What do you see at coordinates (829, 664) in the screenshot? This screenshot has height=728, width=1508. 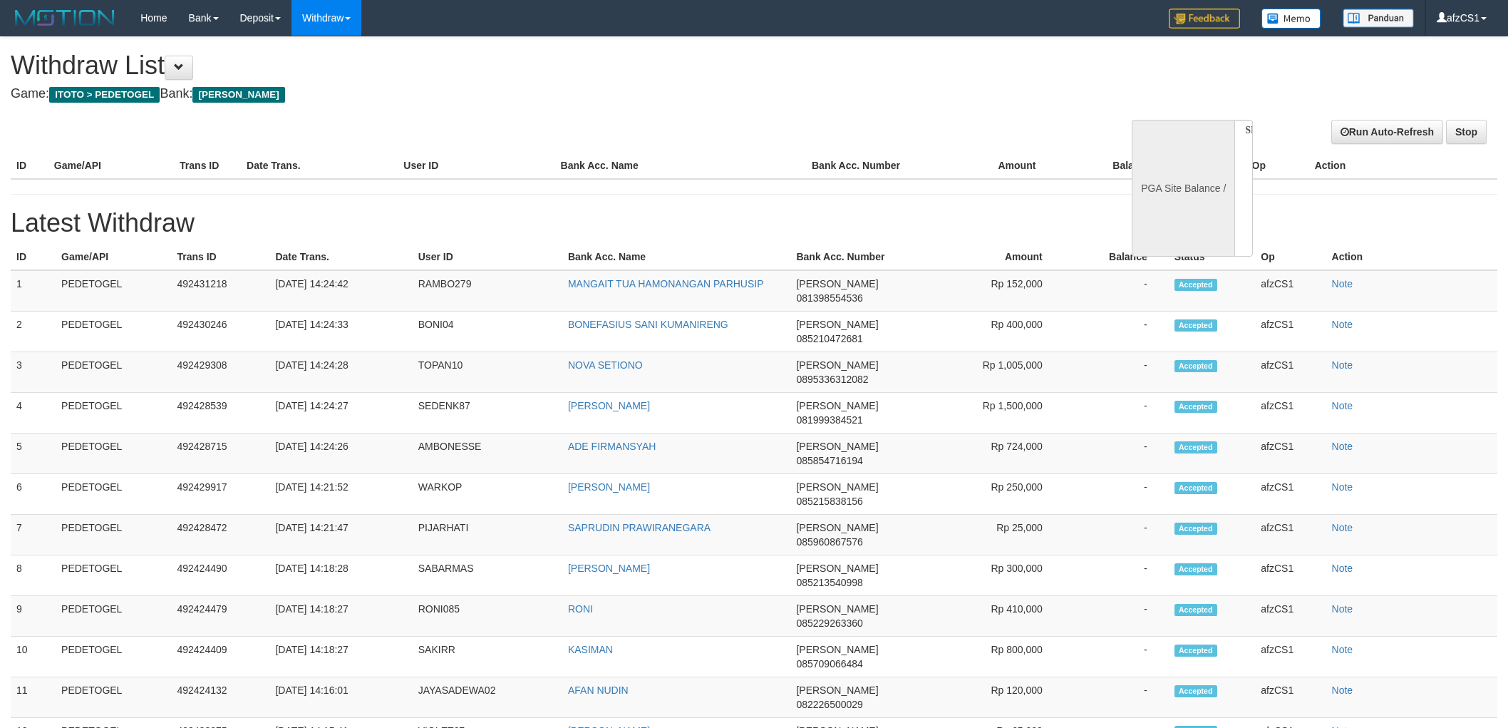 I see `span: 085709066484` at bounding box center [829, 664].